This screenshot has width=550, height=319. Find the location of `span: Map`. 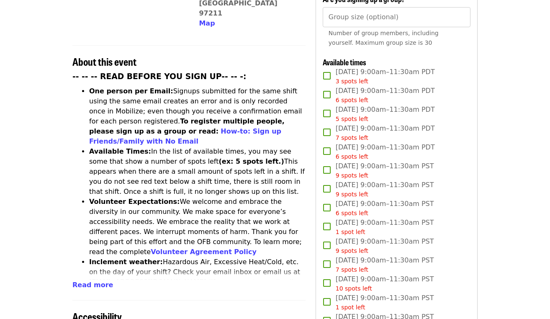

span: Map is located at coordinates (207, 23).